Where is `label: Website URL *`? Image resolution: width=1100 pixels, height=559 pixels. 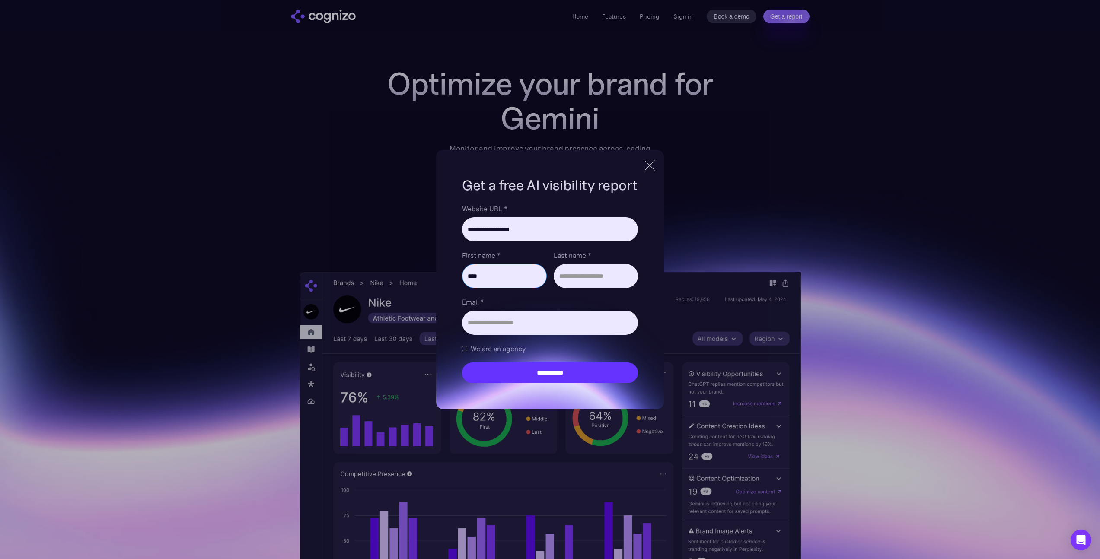
label: Website URL * is located at coordinates (550, 209).